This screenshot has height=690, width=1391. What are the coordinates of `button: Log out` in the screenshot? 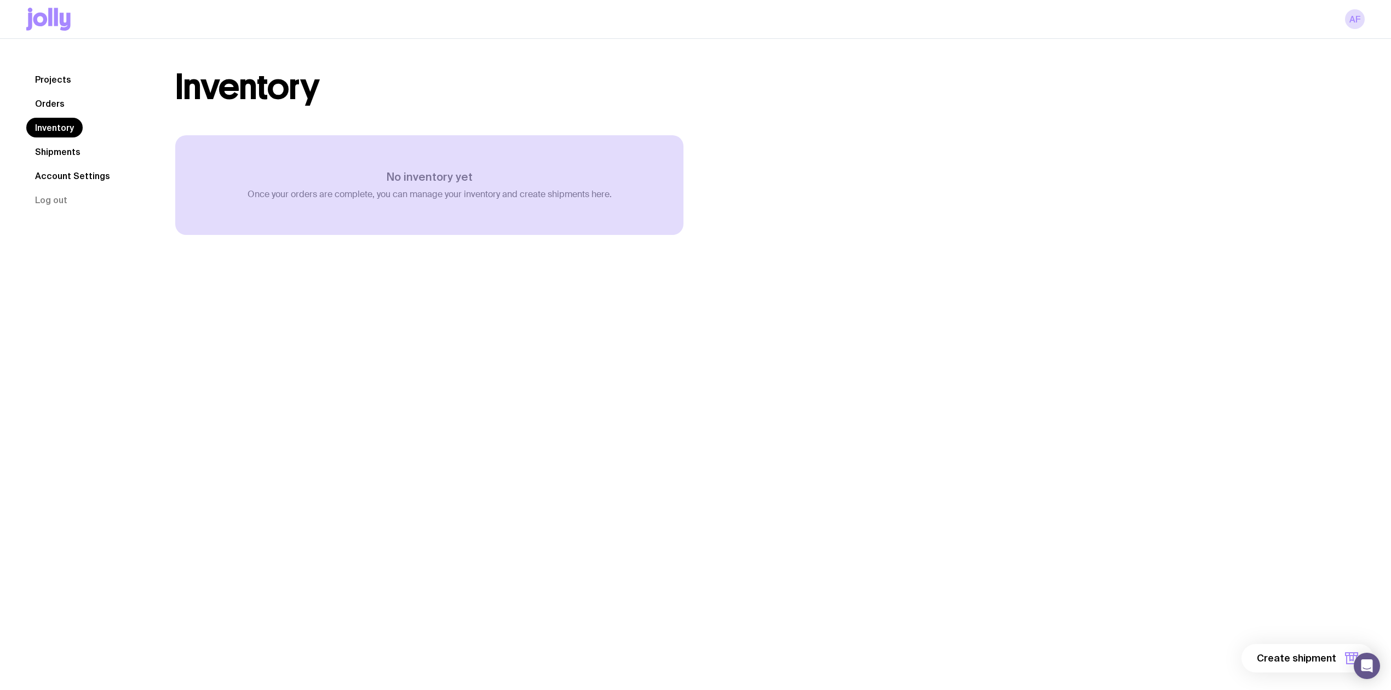 It's located at (51, 200).